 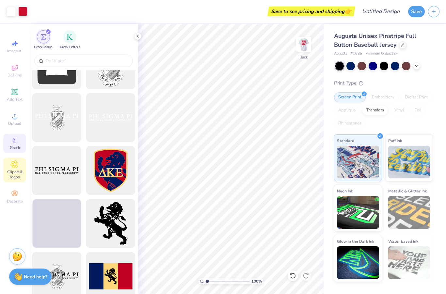 What do you see at coordinates (417, 11) in the screenshot?
I see `button: Save` at bounding box center [417, 11].